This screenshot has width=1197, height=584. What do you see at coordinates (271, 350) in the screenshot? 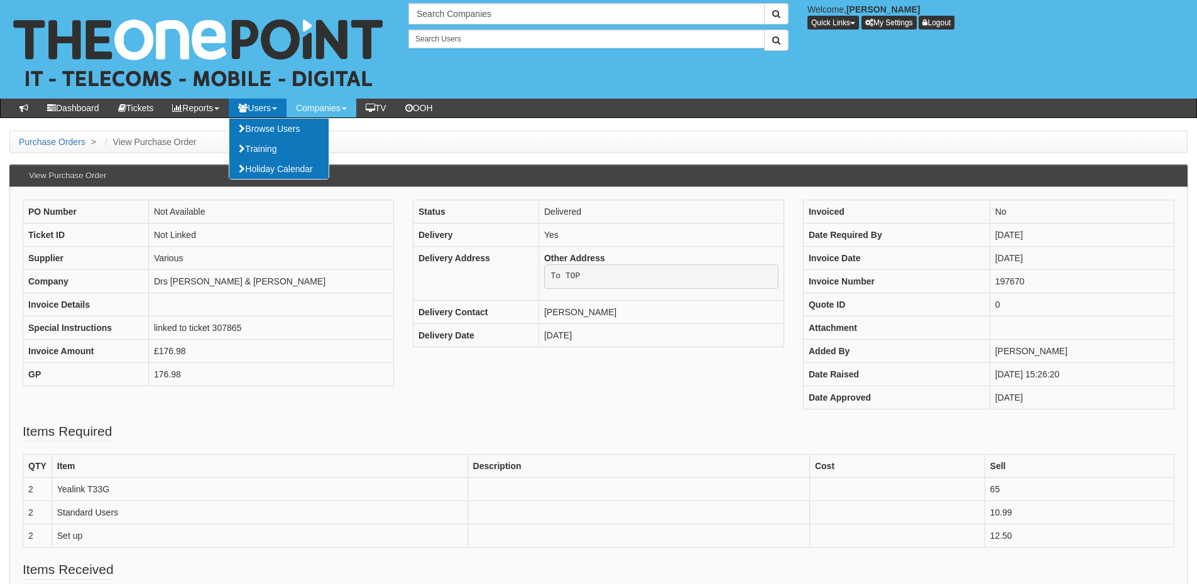
I see `td: £176.98` at bounding box center [271, 350].